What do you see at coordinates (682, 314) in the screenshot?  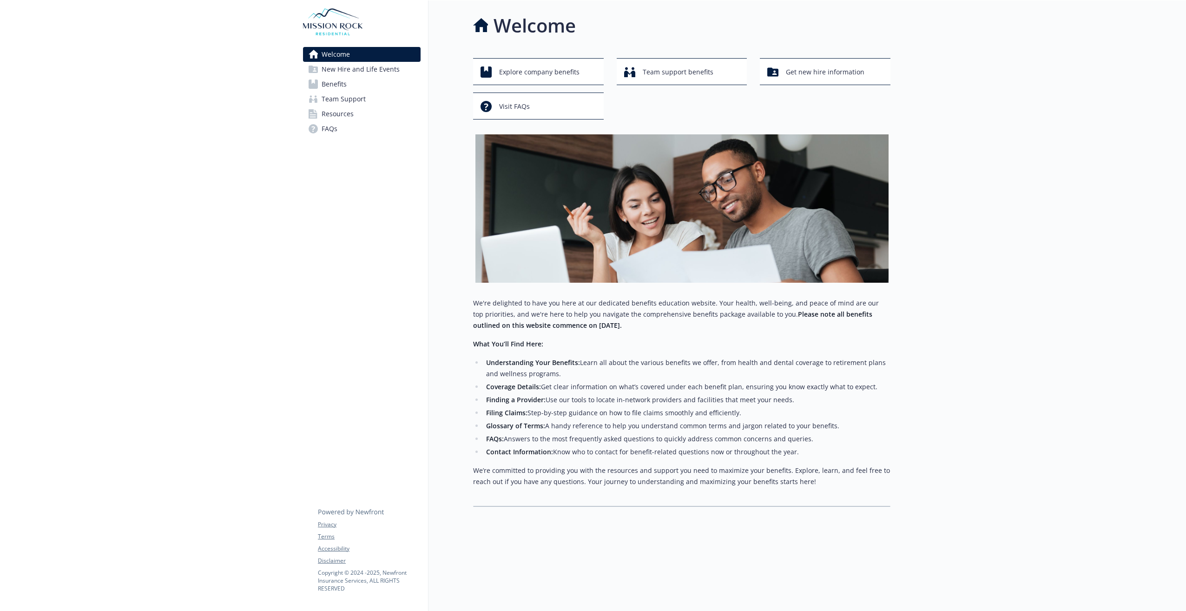 I see `p: We're delighted to have you here at our dedicated benefits education website. Your health, well-b...` at bounding box center [682, 314].